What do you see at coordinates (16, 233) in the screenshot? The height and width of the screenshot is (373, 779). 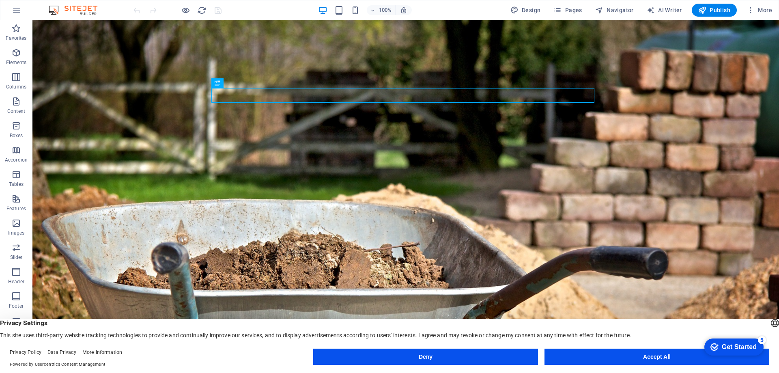 I see `p: Images` at bounding box center [16, 233].